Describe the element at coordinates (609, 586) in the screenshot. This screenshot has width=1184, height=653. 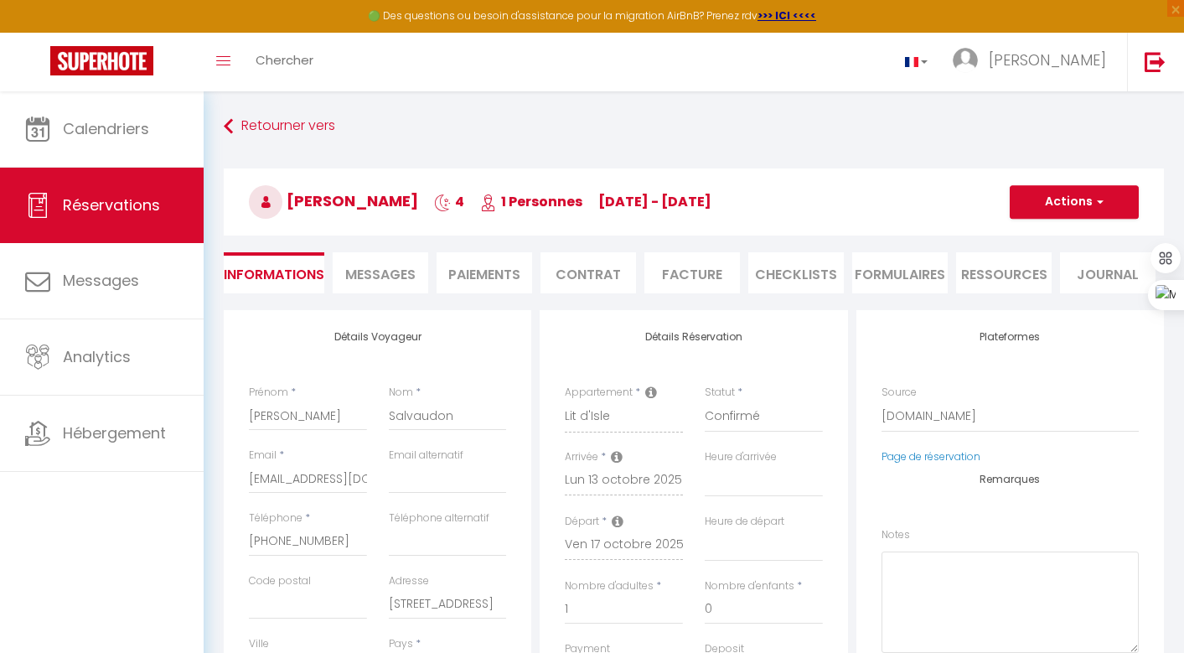
I see `label: Nombre d'adultes` at that location.